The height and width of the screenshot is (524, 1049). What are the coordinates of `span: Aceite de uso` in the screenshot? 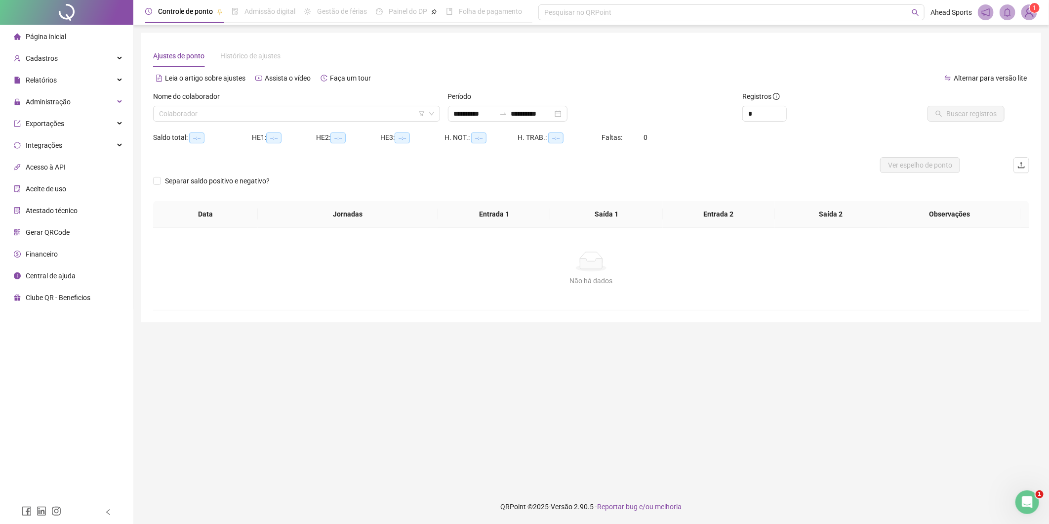 It's located at (46, 189).